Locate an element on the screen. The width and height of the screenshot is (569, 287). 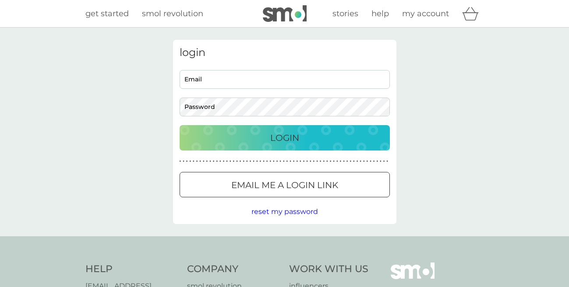
span: reset my password is located at coordinates (285, 212).